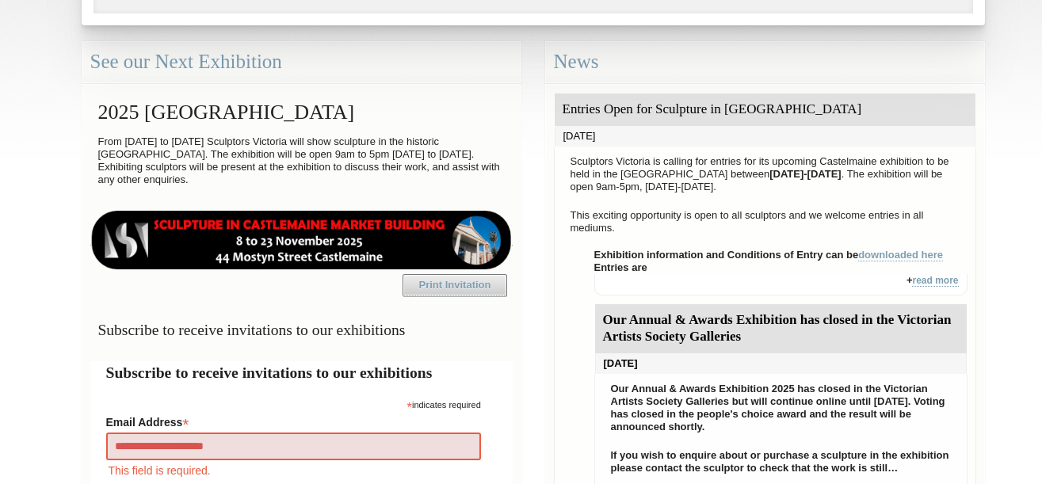 The height and width of the screenshot is (484, 1042). I want to click on a: read more, so click(935, 281).